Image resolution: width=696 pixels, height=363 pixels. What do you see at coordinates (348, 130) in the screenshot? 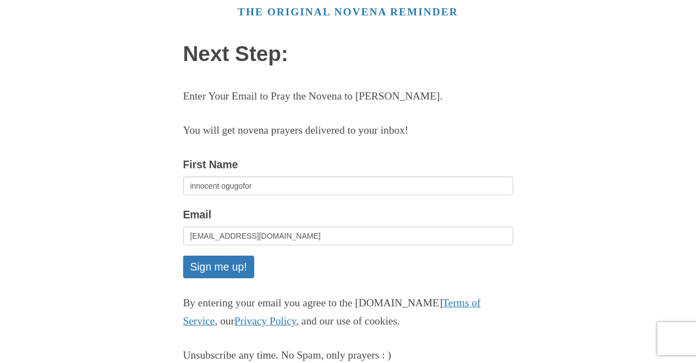
I see `p: You will get novena prayers delivered to your inbox!` at bounding box center [348, 130].